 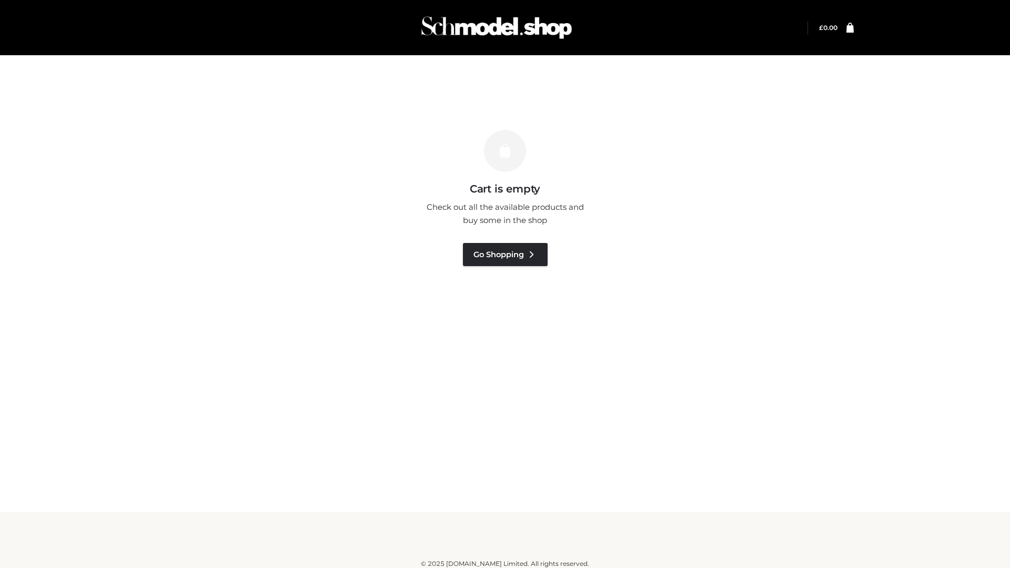 I want to click on h3: Cart is empty, so click(x=505, y=189).